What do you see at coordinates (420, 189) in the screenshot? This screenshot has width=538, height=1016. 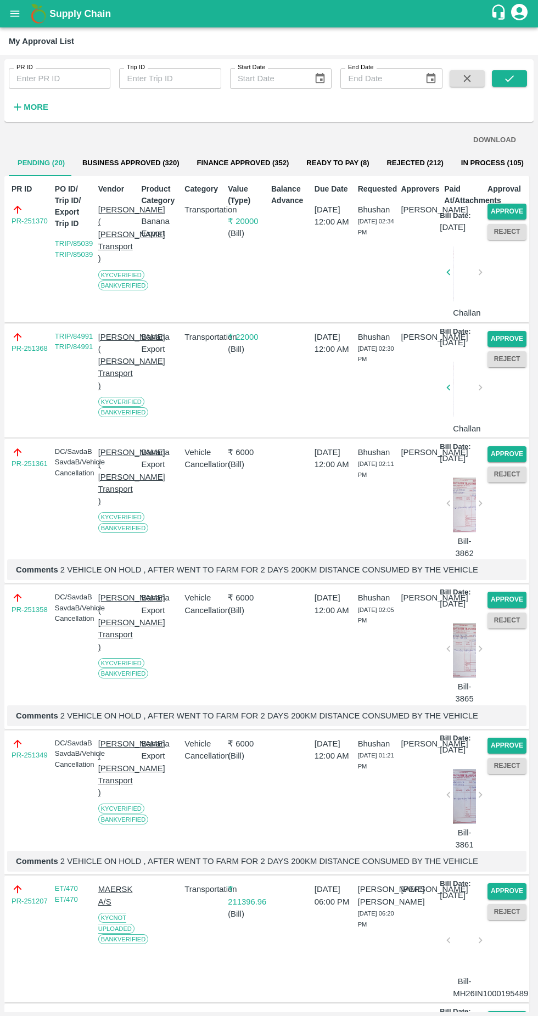 I see `p: Approvers` at bounding box center [420, 189].